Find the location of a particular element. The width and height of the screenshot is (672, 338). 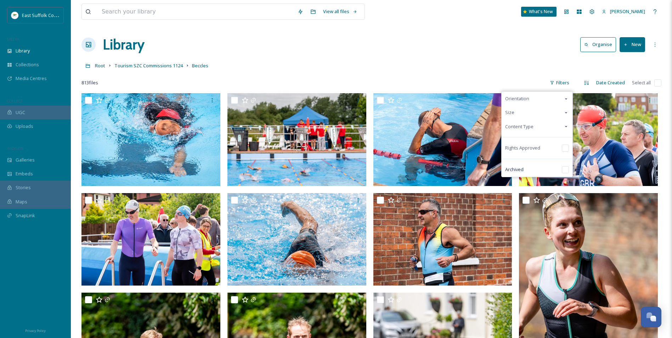

a: Tourism SZC Commissions 1124 is located at coordinates (148, 66).